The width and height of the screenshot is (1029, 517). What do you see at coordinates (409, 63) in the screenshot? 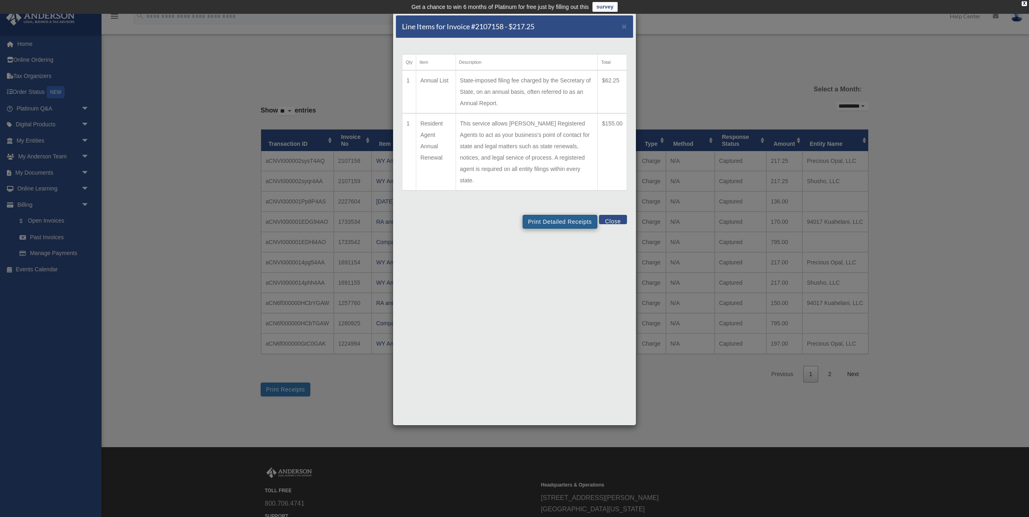
I see `th: Qty` at bounding box center [409, 63].